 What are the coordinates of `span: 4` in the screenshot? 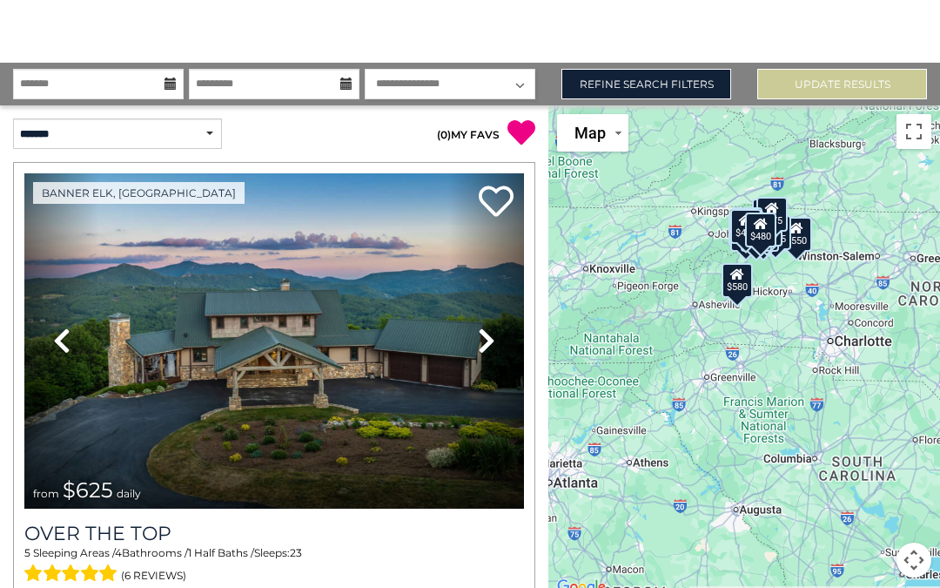 It's located at (118, 552).